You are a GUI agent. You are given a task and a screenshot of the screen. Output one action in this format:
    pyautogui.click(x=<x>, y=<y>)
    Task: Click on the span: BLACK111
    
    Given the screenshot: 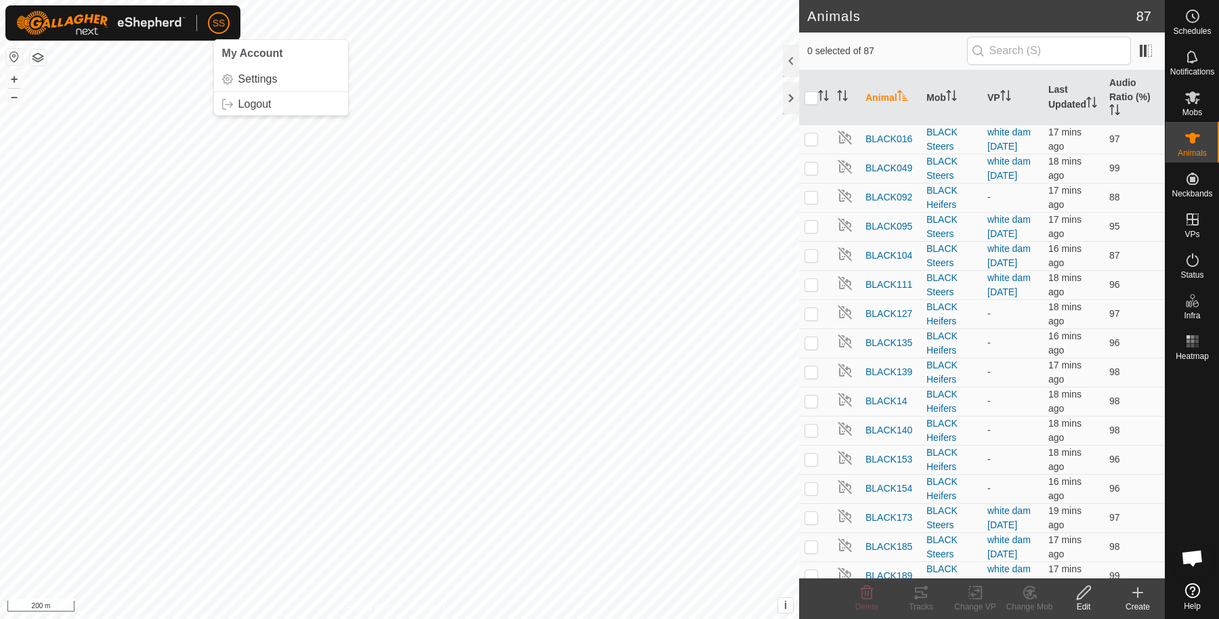 What is the action you would take?
    pyautogui.click(x=888, y=284)
    